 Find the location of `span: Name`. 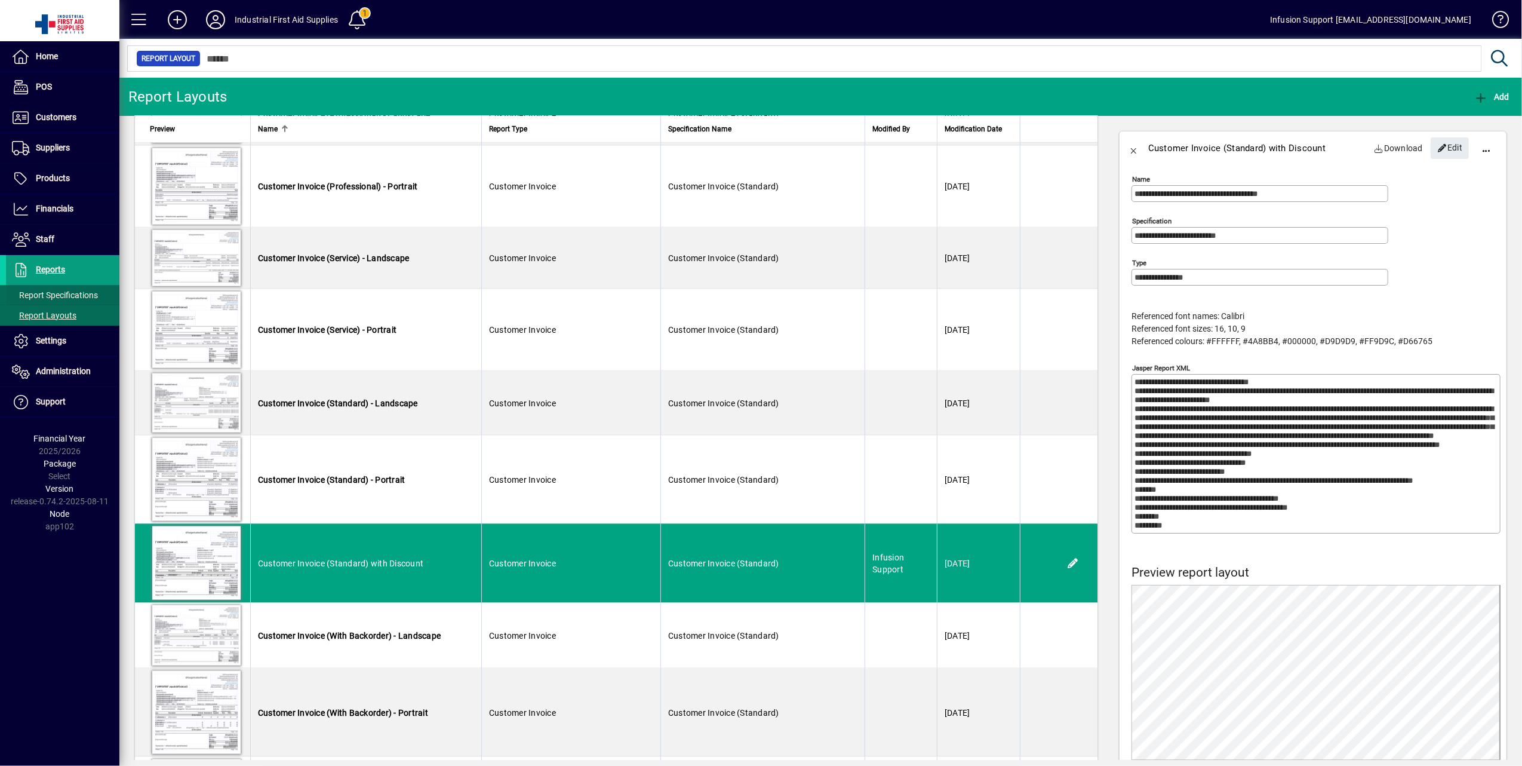

span: Name is located at coordinates (268, 129).